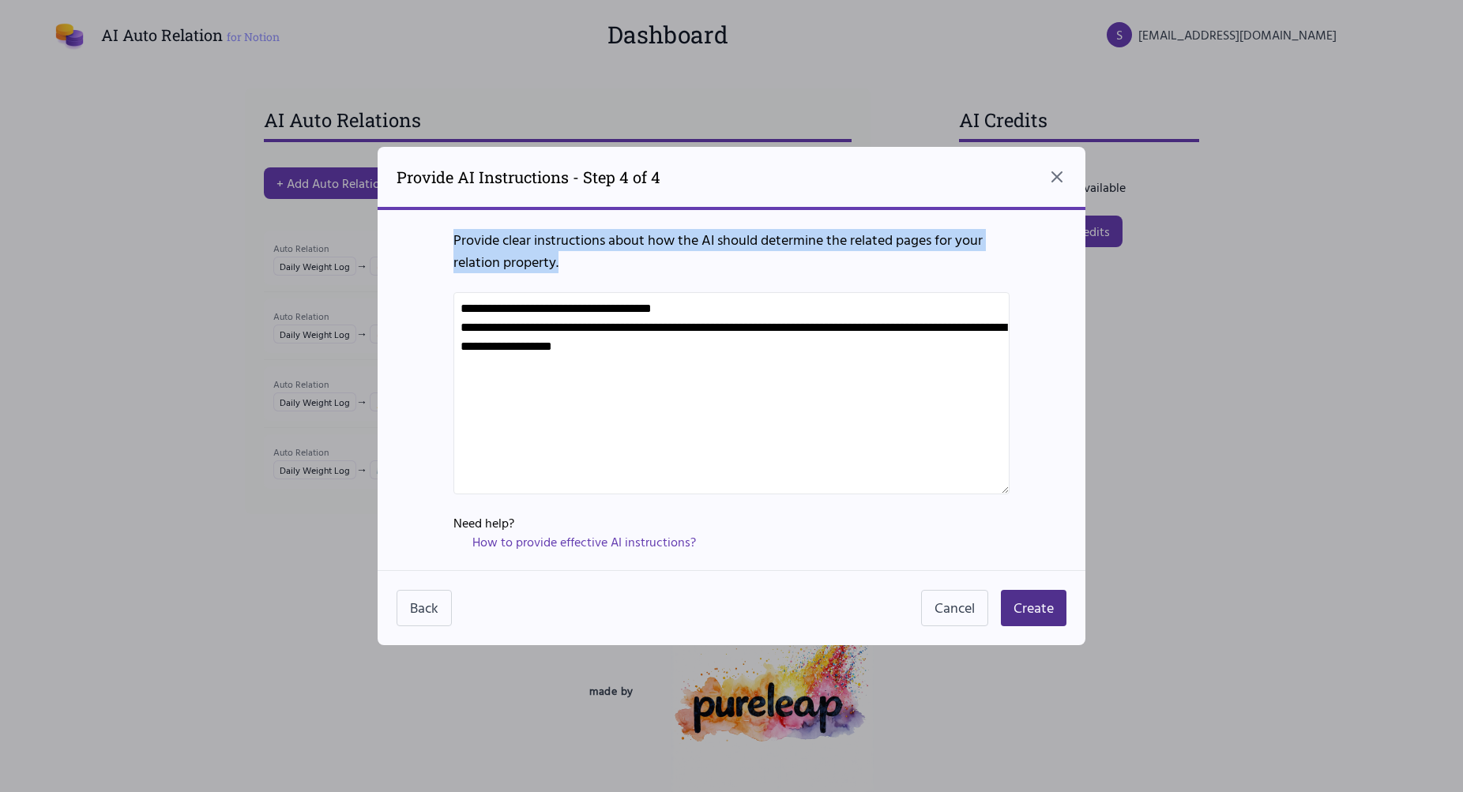  What do you see at coordinates (732, 251) in the screenshot?
I see `p: Provide clear instructions about how the AI should determine the related pages for your relation ...` at bounding box center [732, 251].